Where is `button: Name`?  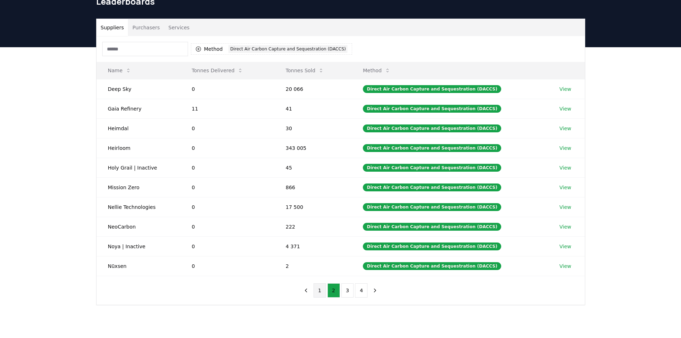
button: Name is located at coordinates (119, 70).